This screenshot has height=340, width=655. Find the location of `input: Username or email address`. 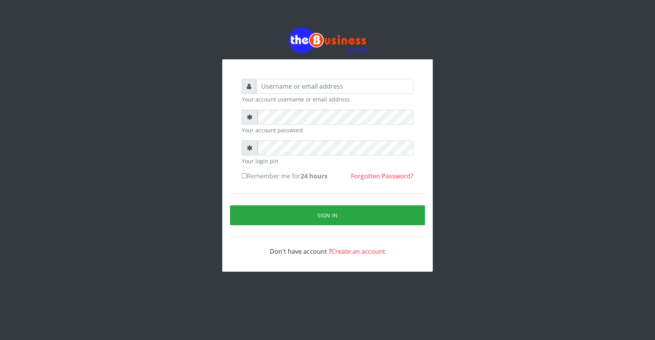

input: Username or email address is located at coordinates (335, 86).